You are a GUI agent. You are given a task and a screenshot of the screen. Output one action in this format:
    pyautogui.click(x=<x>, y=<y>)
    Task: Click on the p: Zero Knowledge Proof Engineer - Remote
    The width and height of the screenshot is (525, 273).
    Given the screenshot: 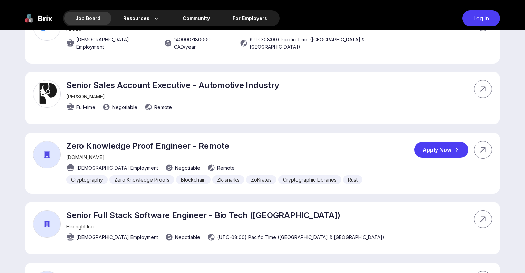 What is the action you would take?
    pyautogui.click(x=214, y=146)
    